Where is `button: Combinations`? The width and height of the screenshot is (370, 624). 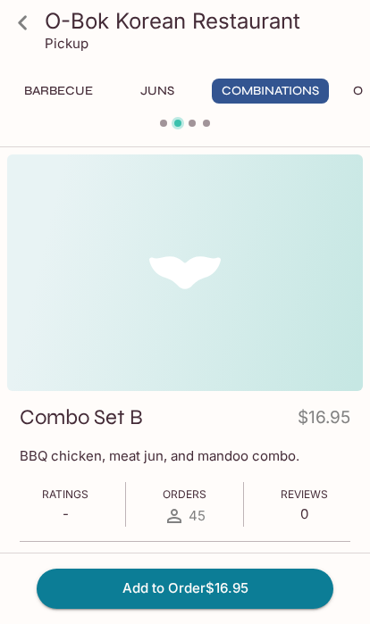 button: Combinations is located at coordinates (270, 91).